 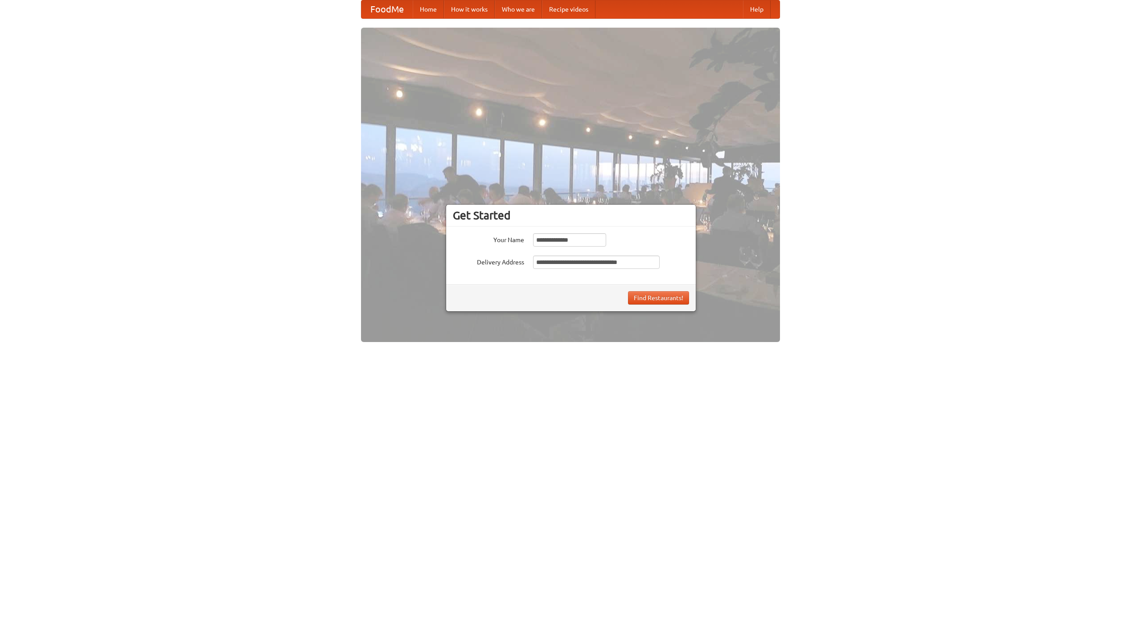 What do you see at coordinates (658, 298) in the screenshot?
I see `button: Find Restaurants!` at bounding box center [658, 298].